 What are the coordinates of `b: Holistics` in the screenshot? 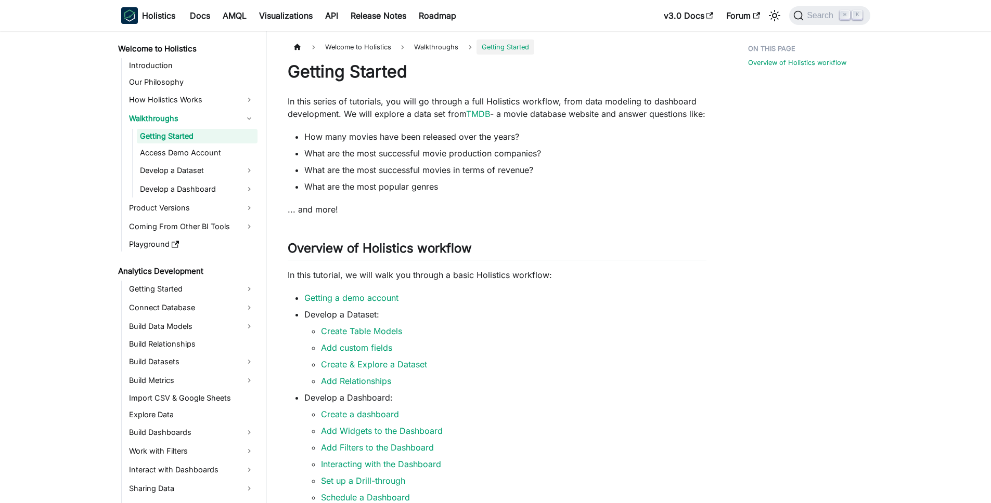 It's located at (159, 16).